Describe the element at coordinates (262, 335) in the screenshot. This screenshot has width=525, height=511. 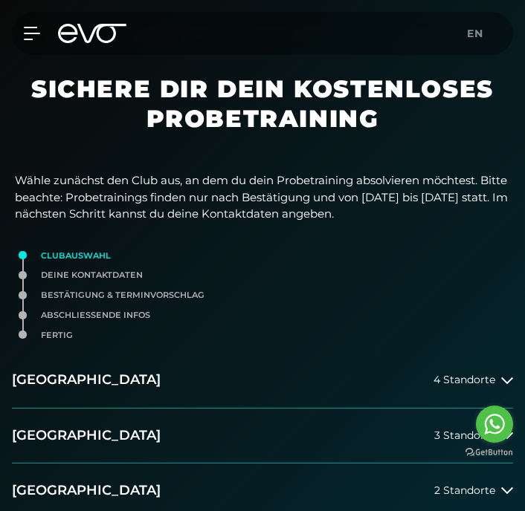
I see `div: Fertig` at that location.